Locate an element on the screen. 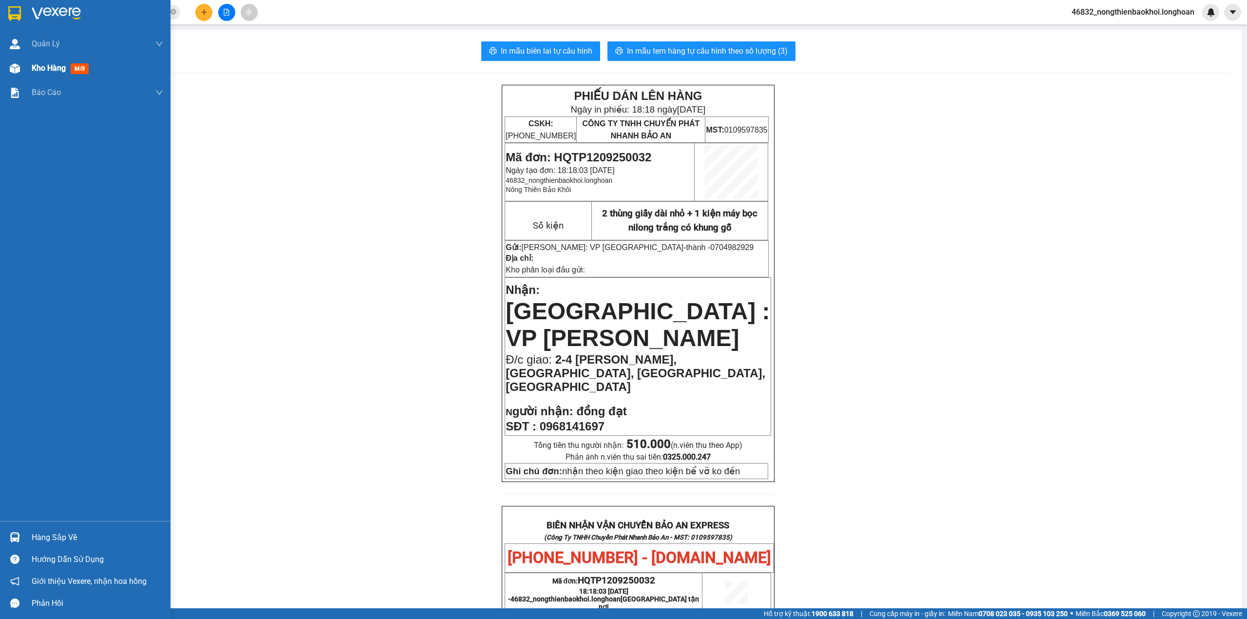  span: notification is located at coordinates (15, 581).